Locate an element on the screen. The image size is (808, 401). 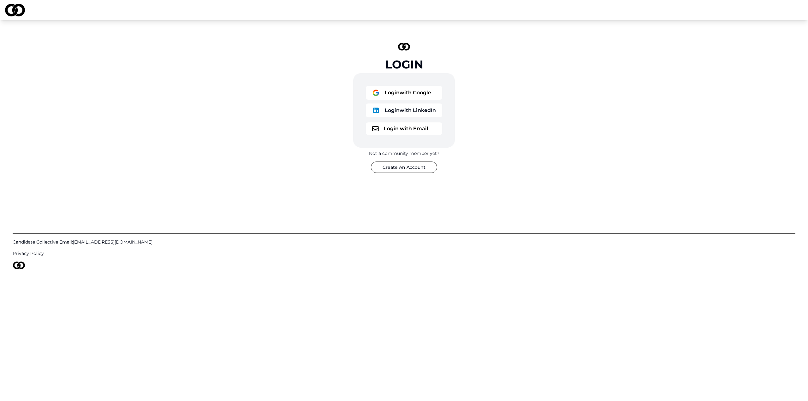
div: Not a community member yet? is located at coordinates (404, 153).